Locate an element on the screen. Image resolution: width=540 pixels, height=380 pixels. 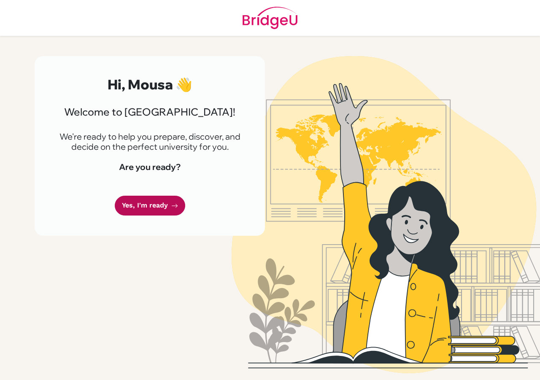
h4: Are you ready? is located at coordinates (150, 167).